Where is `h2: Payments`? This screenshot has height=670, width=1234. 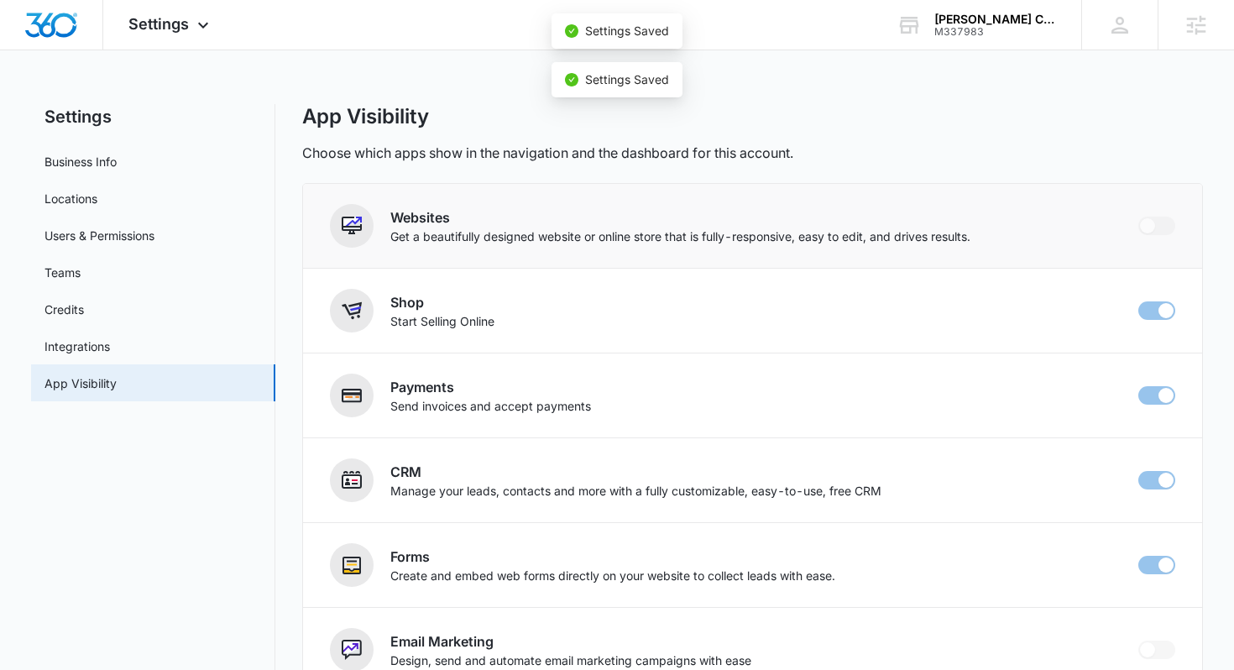 h2: Payments is located at coordinates (490, 387).